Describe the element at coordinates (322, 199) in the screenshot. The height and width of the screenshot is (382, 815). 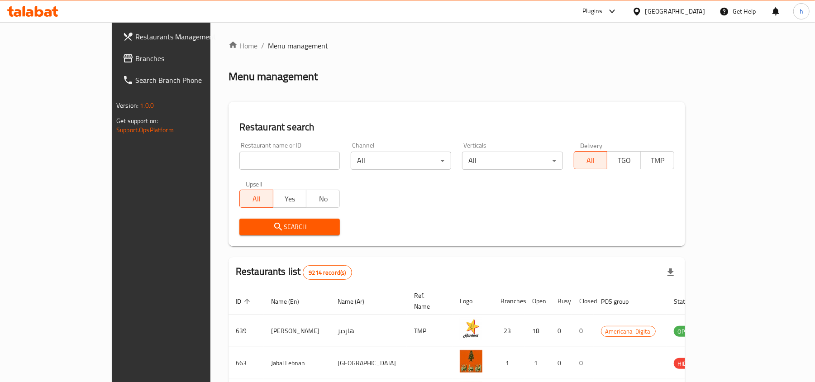
I see `button: No` at that location.